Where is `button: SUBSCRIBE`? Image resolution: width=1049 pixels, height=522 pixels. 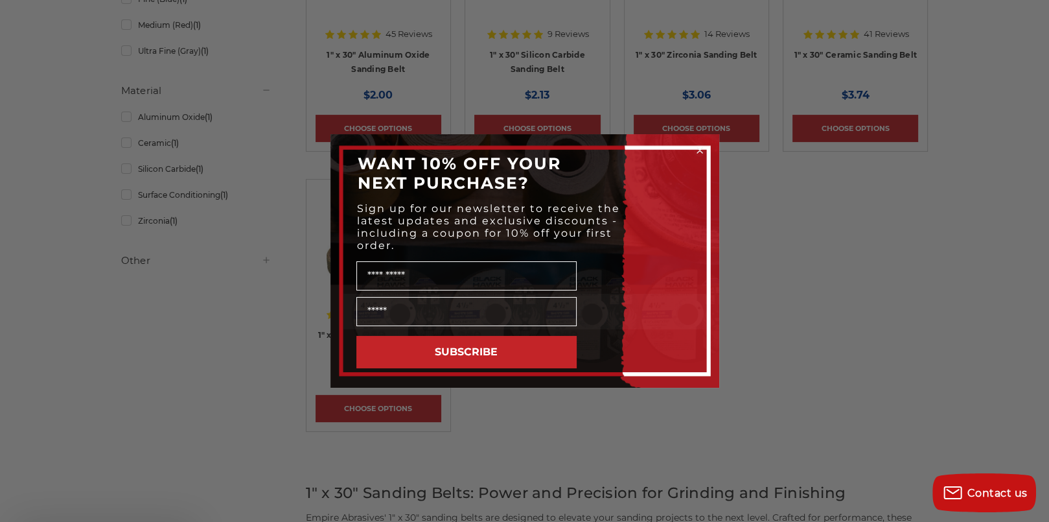 button: SUBSCRIBE is located at coordinates (467, 352).